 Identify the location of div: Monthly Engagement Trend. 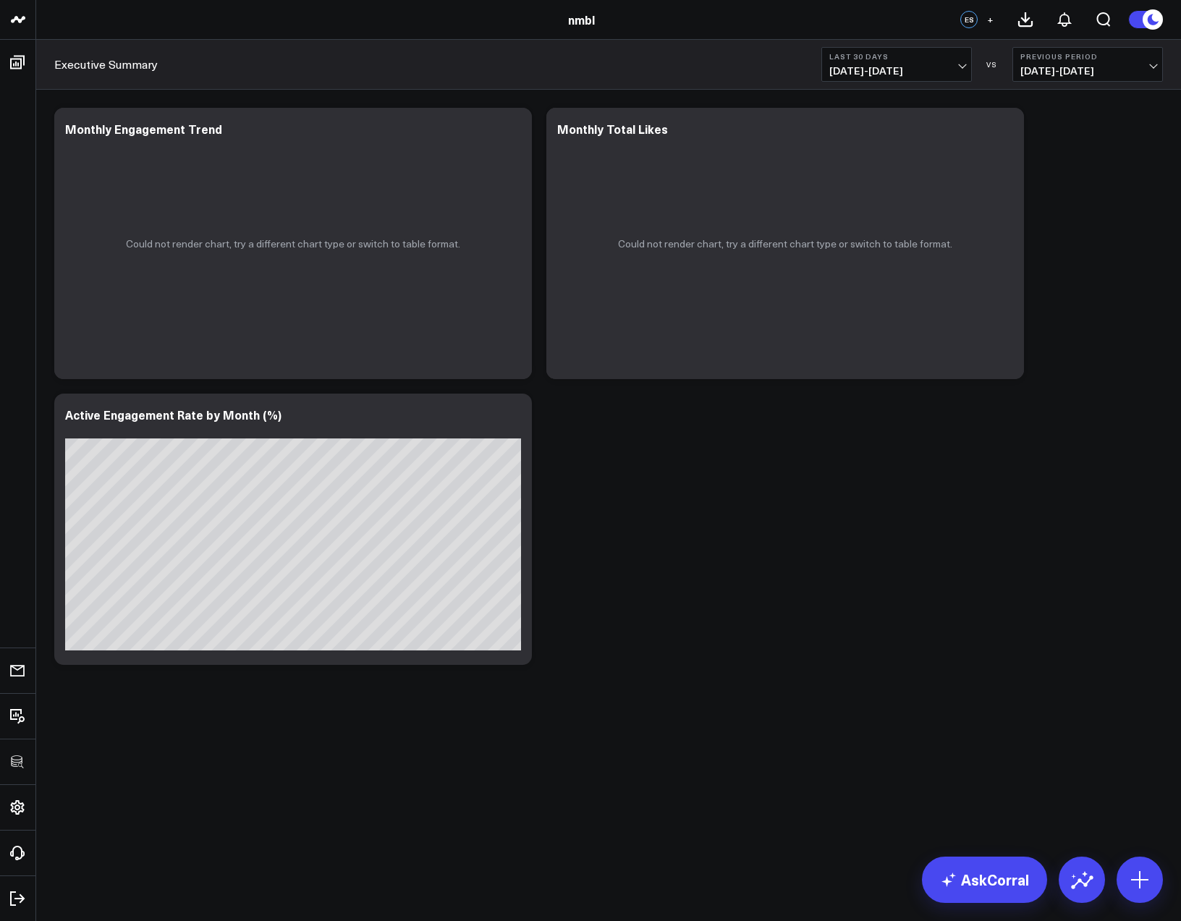
(143, 129).